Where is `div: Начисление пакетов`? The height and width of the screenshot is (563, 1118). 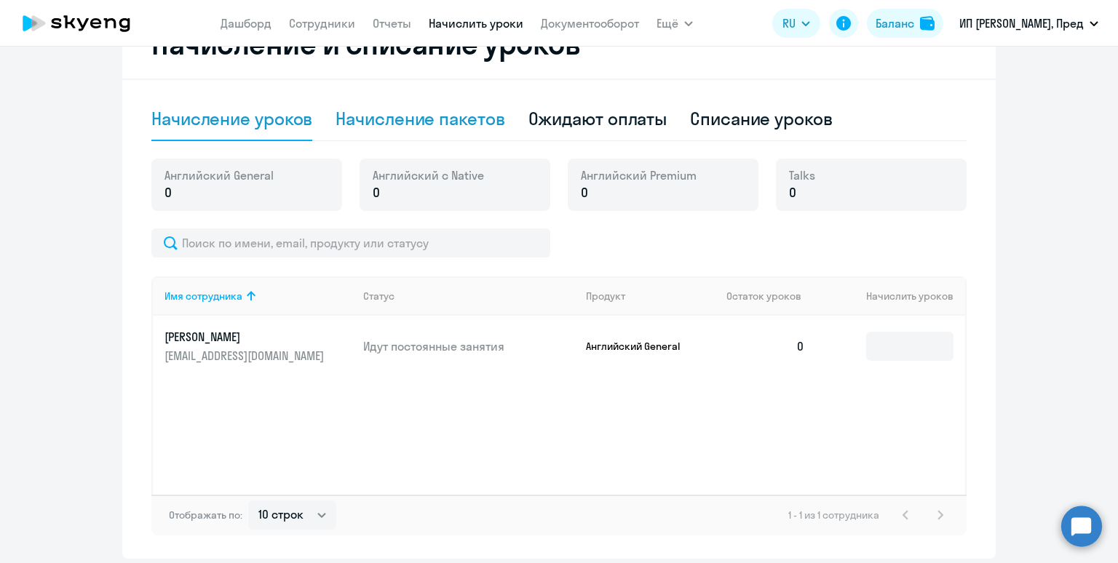 div: Начисление пакетов is located at coordinates (420, 119).